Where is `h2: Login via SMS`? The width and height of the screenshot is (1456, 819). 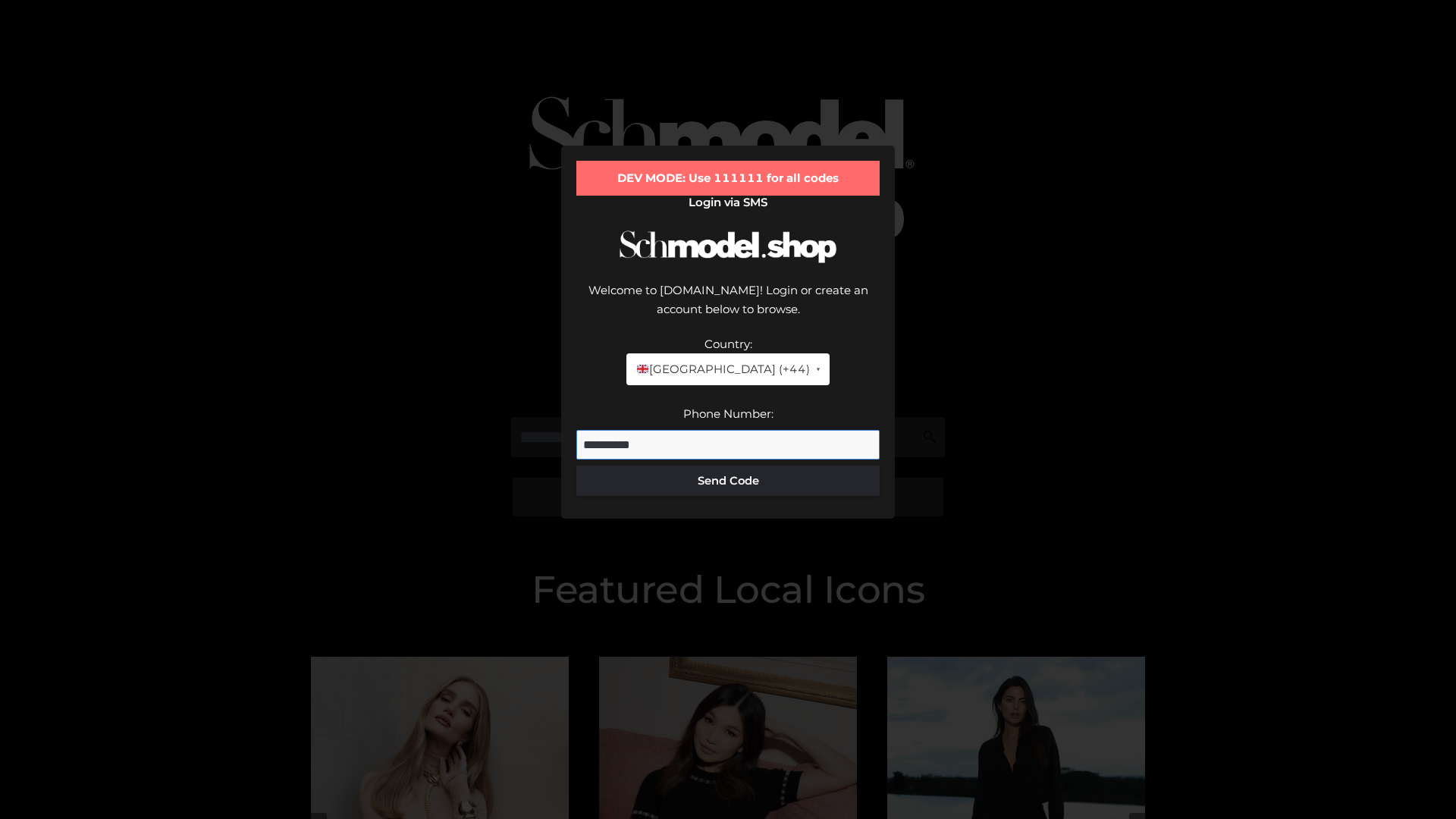
h2: Login via SMS is located at coordinates (728, 203).